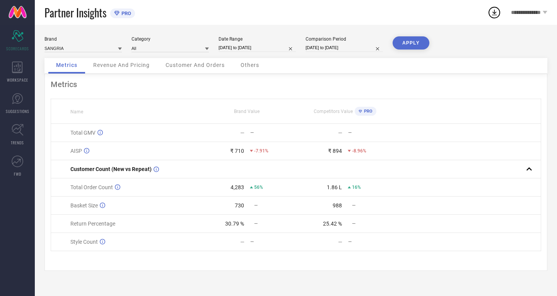  Describe the element at coordinates (234, 223) in the screenshot. I see `div: 30.79 %` at that location.